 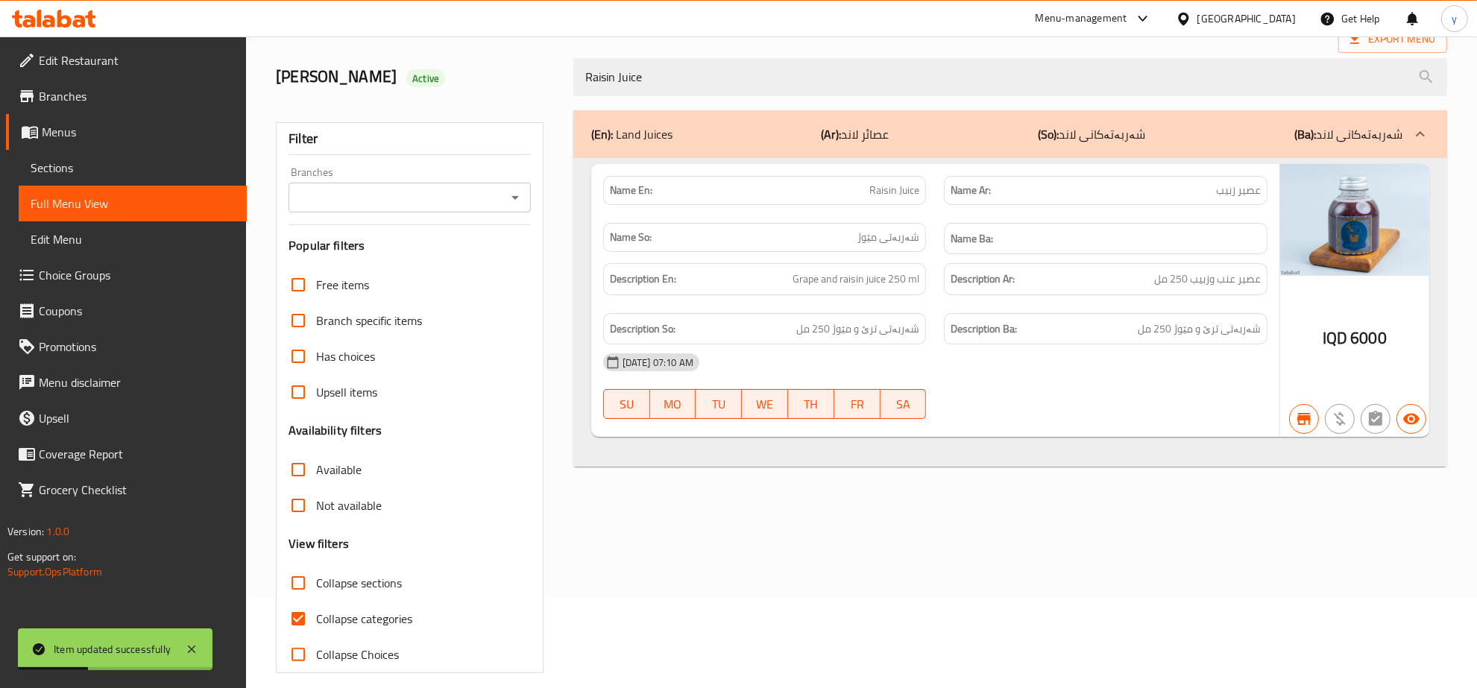 What do you see at coordinates (857, 404) in the screenshot?
I see `span: FR` at bounding box center [857, 404].